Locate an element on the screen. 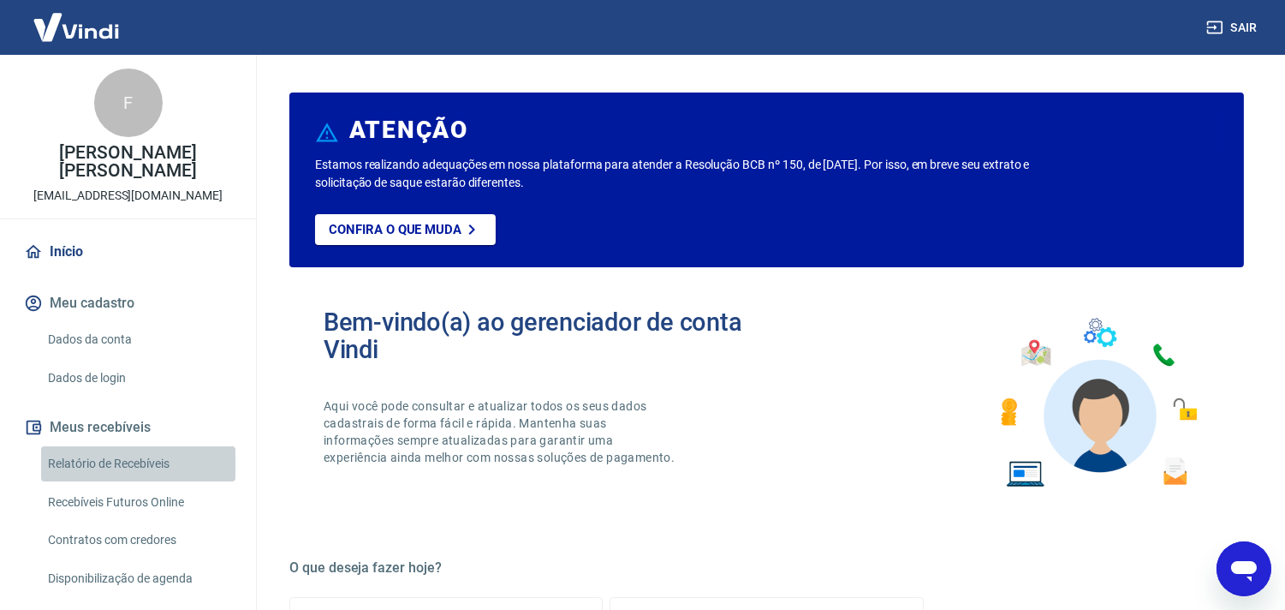 The image size is (1285, 610). button: Sair is located at coordinates (1234, 27).